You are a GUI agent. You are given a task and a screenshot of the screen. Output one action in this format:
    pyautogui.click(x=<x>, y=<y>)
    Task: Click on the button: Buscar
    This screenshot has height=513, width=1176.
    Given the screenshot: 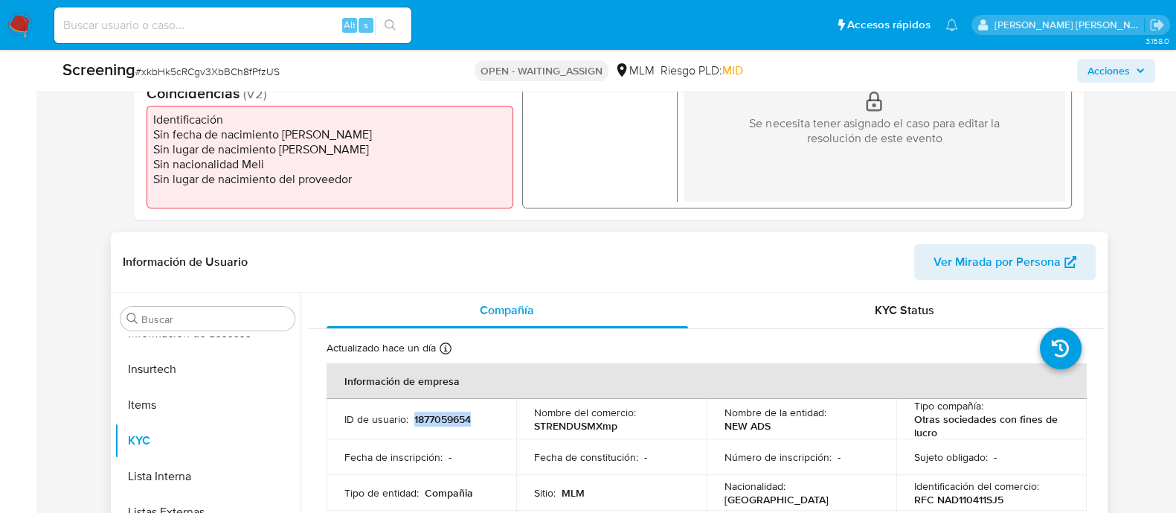 What is the action you would take?
    pyautogui.click(x=132, y=318)
    